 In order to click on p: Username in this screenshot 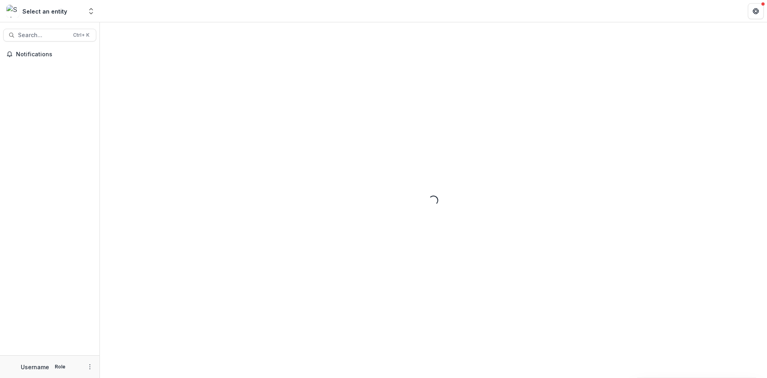, I will do `click(35, 367)`.